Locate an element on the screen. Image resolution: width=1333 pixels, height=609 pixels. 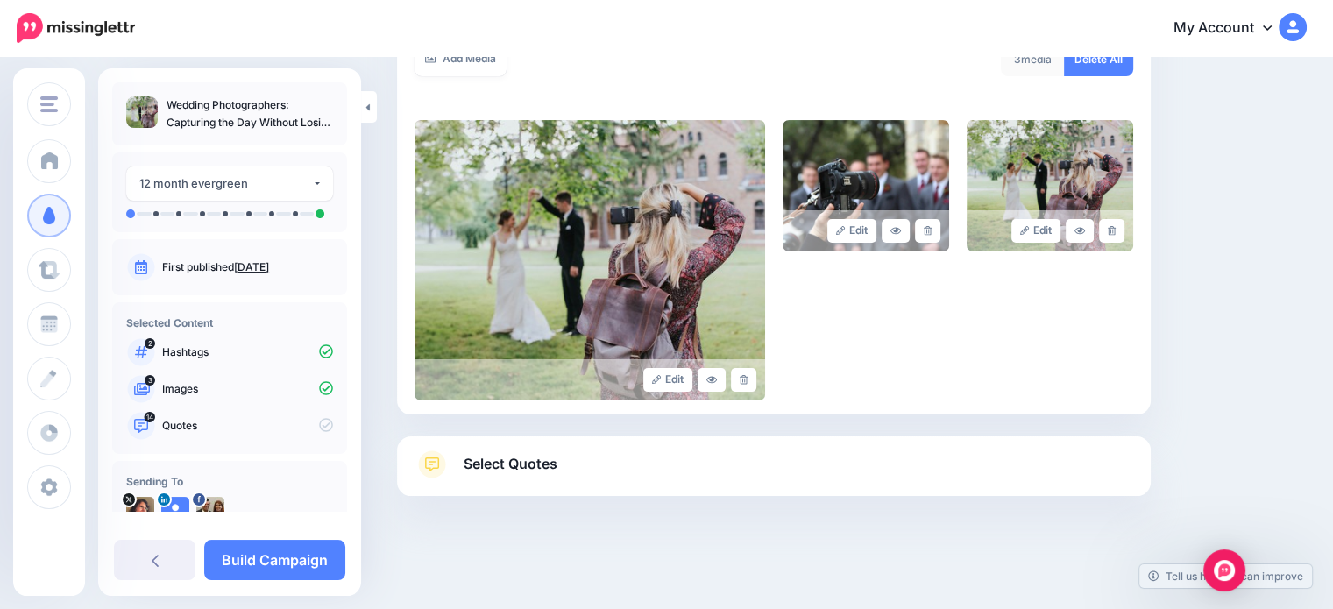
a: Select Quotes is located at coordinates (774, 473).